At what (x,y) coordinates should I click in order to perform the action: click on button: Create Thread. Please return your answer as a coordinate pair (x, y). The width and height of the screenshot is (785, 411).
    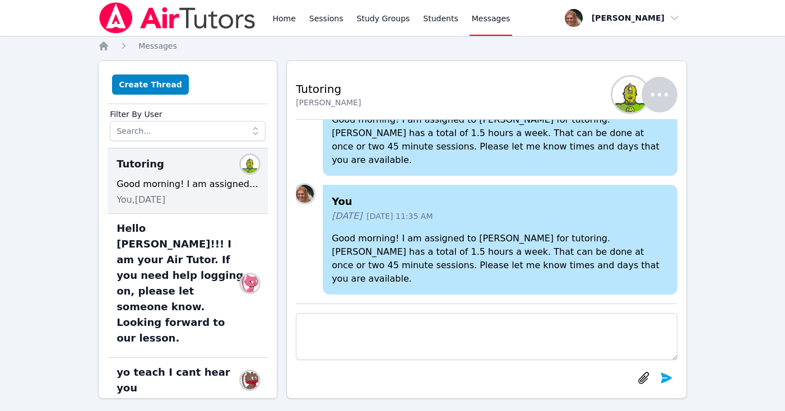
    Looking at the image, I should click on (150, 85).